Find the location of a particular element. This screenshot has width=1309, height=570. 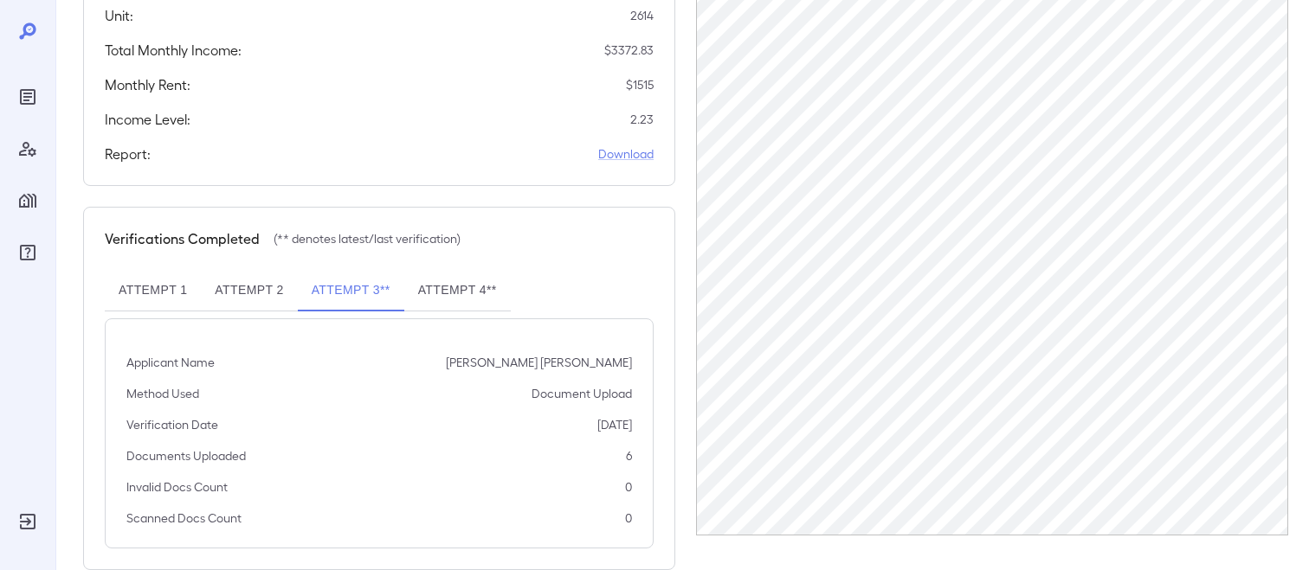

p: Document Upload is located at coordinates (582, 394).